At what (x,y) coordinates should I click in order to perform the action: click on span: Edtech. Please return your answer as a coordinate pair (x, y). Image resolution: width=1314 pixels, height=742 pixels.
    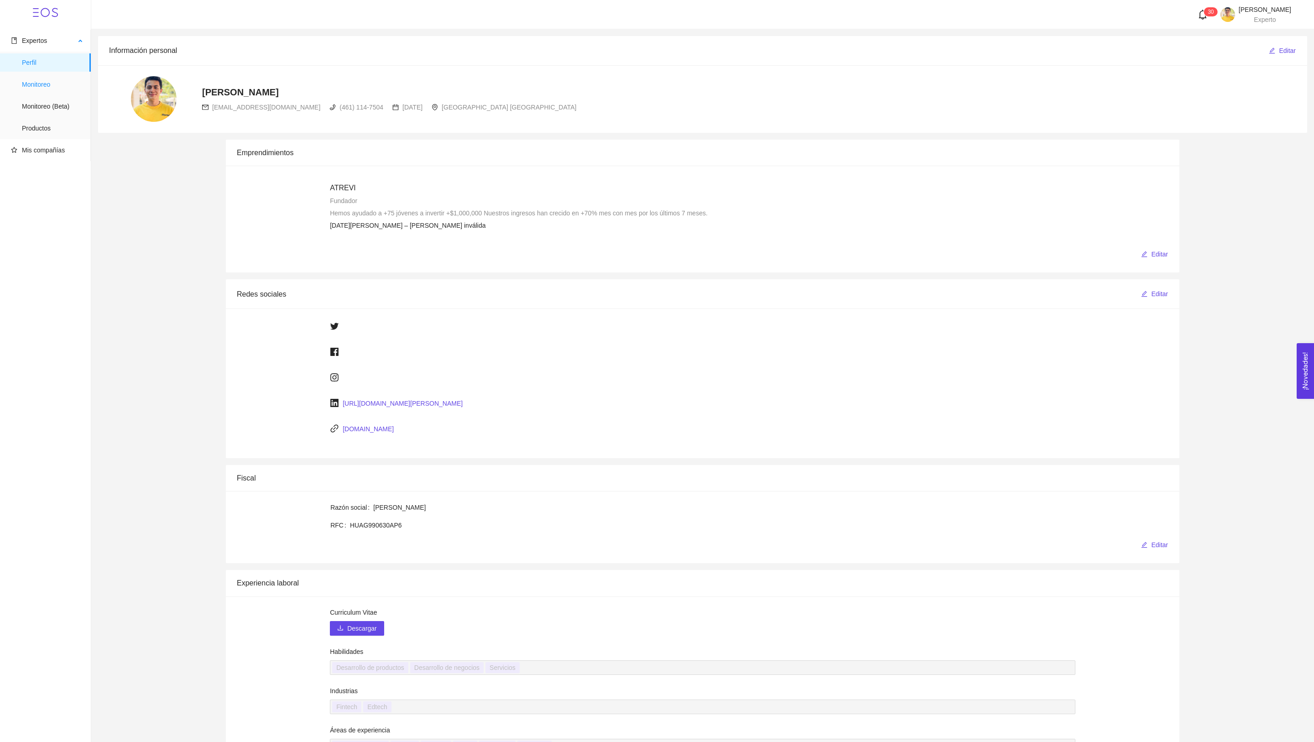
    Looking at the image, I should click on (377, 707).